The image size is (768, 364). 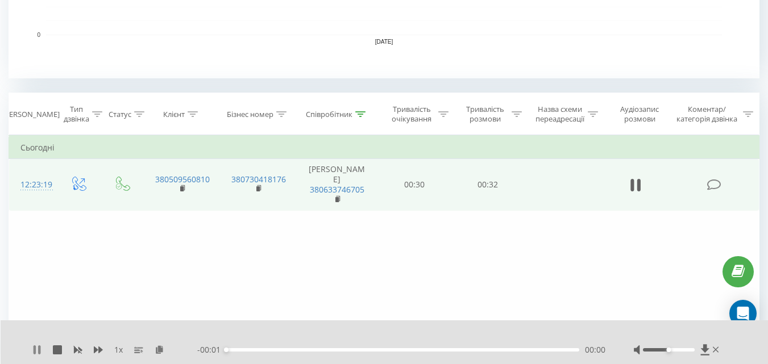 I want to click on td: 00:32, so click(x=488, y=185).